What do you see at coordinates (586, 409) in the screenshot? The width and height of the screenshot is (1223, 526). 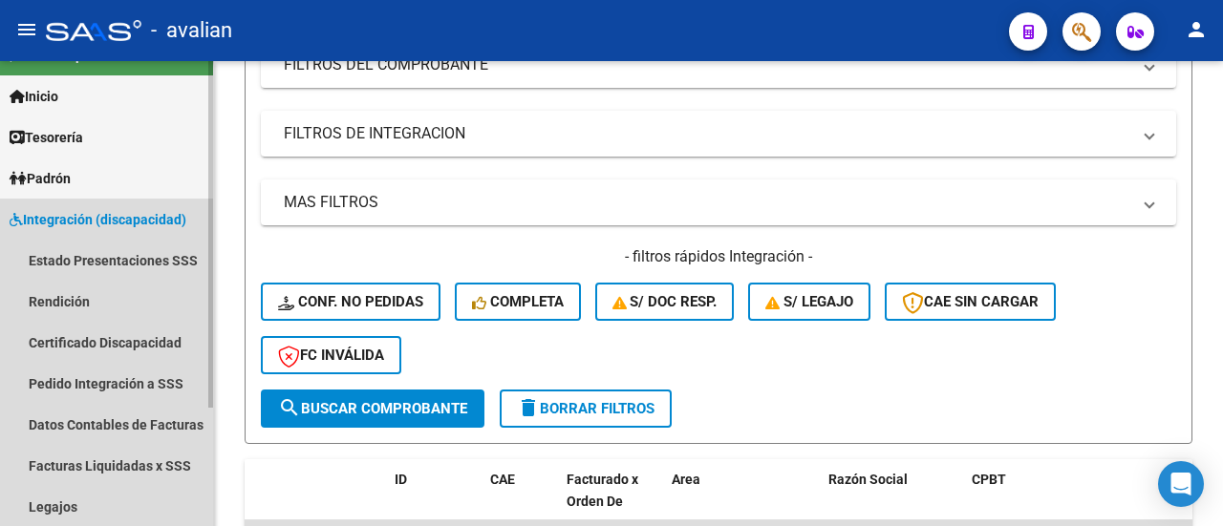 I see `button: Borrar Filtros` at bounding box center [586, 409].